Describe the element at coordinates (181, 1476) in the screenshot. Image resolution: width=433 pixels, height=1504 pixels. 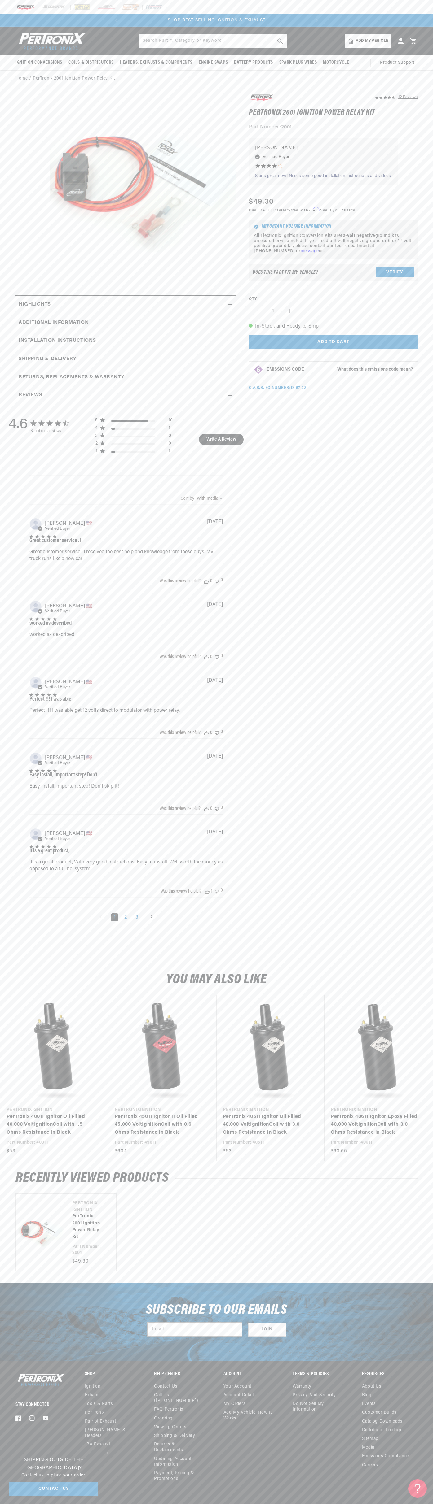
I see `a: Payment, Pricing & Promotions` at that location.